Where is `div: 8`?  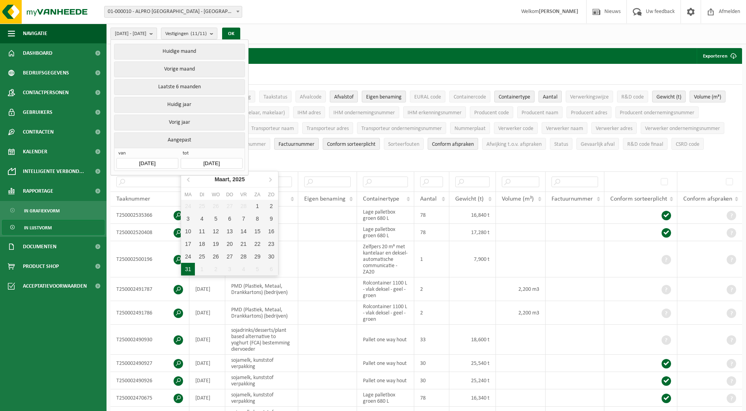
div: 8 is located at coordinates (257, 219).